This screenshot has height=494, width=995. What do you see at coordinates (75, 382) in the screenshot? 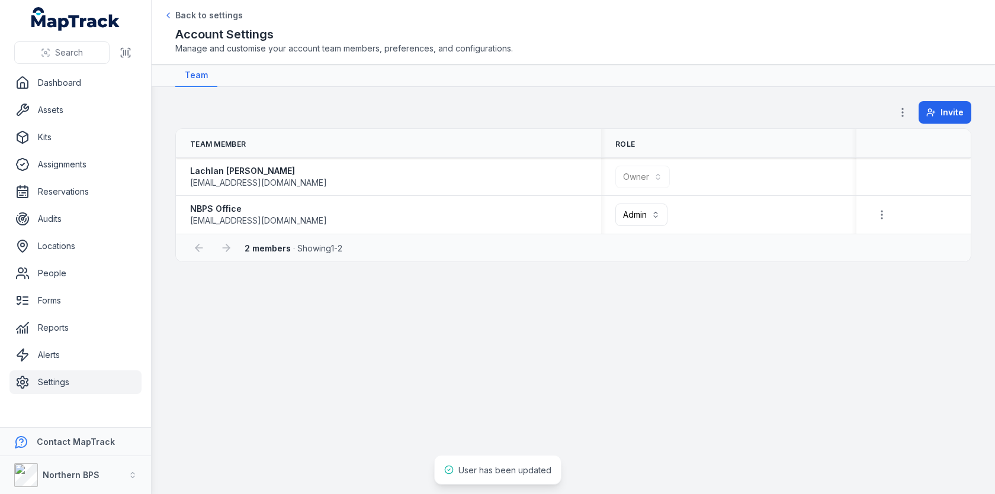
I see `a: Settings` at bounding box center [75, 382].